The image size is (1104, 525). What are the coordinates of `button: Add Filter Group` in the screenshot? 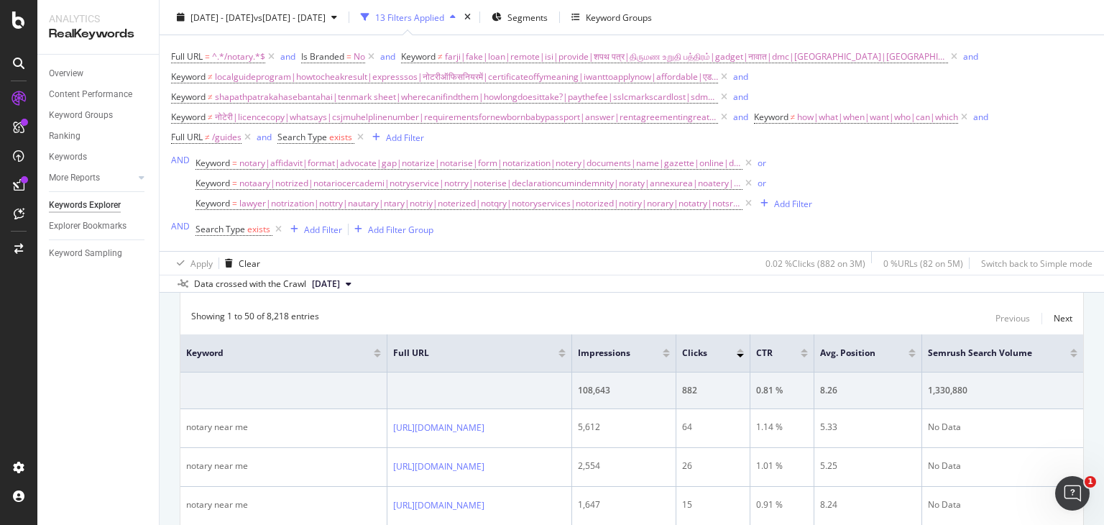 It's located at (391, 229).